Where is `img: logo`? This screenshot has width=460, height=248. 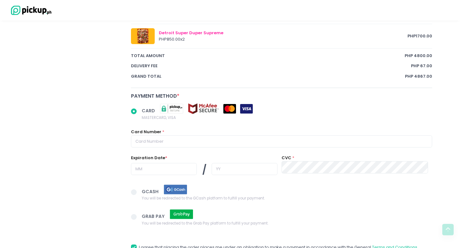
img: logo is located at coordinates (30, 10).